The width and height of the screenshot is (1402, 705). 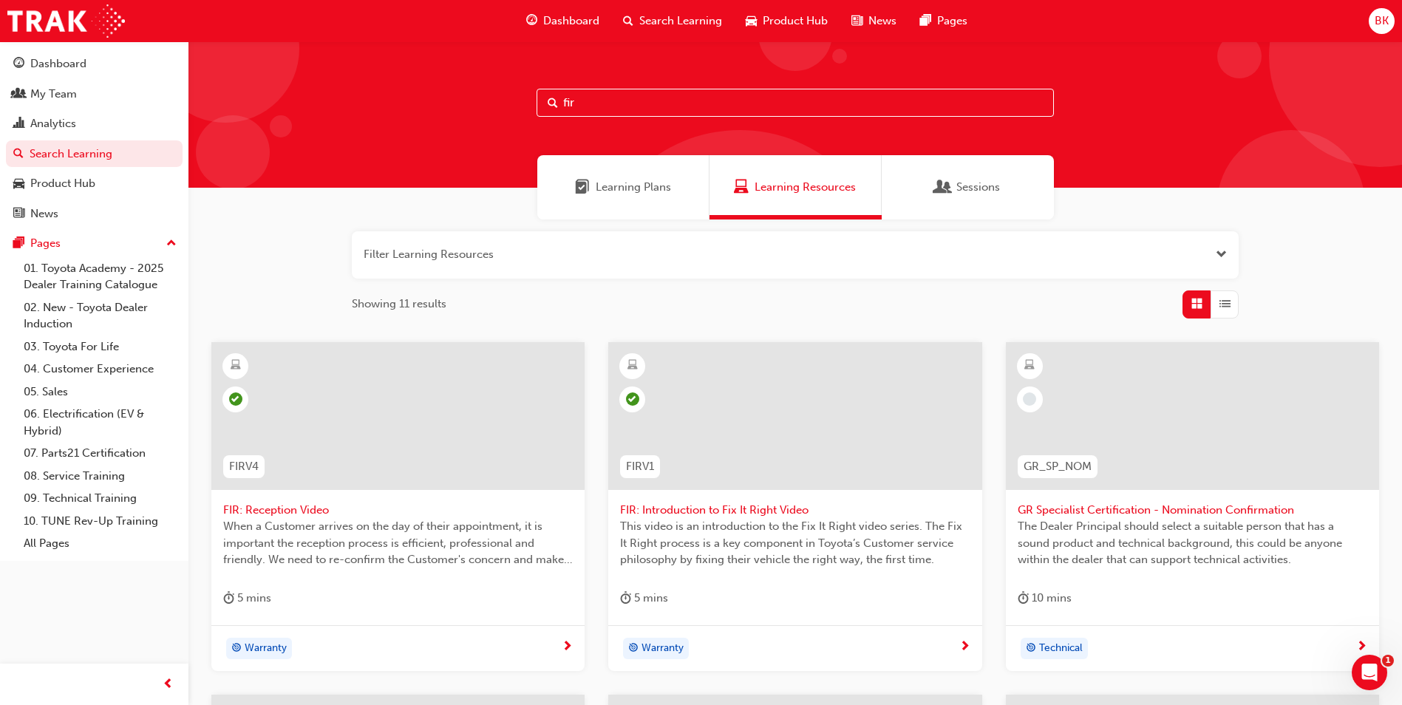 What do you see at coordinates (640, 466) in the screenshot?
I see `span: FIRV1` at bounding box center [640, 466].